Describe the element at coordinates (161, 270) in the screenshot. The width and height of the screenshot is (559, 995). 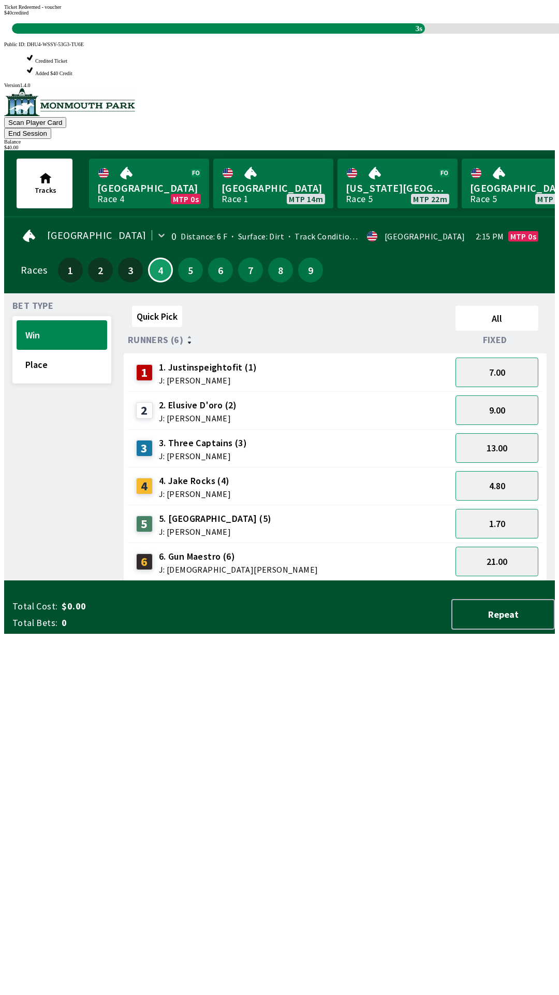
I see `span: 4` at that location.